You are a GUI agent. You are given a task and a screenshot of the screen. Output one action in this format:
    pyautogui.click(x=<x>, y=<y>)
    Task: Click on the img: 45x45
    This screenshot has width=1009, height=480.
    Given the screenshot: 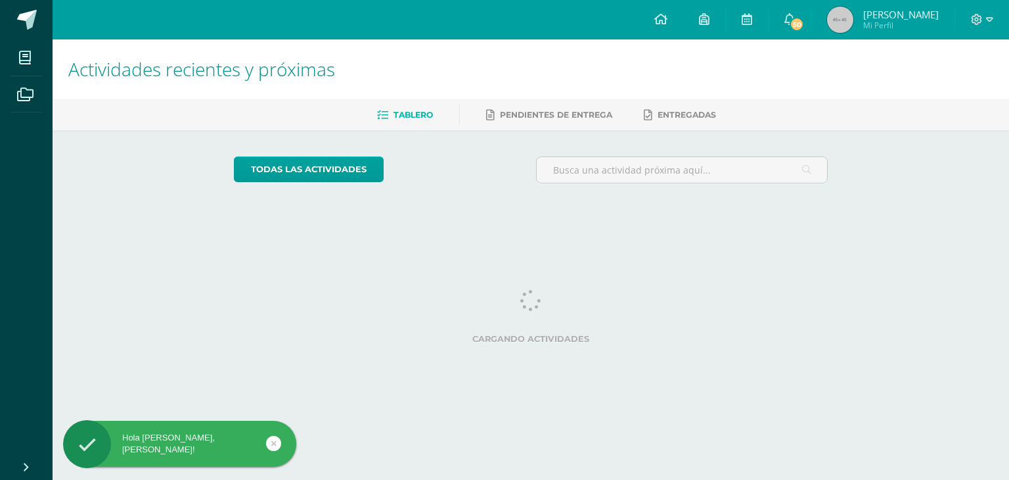 What is the action you would take?
    pyautogui.click(x=841, y=20)
    